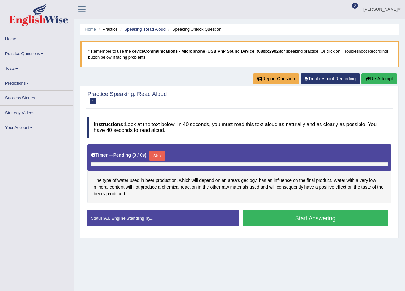  I want to click on li: Practice, so click(107, 29).